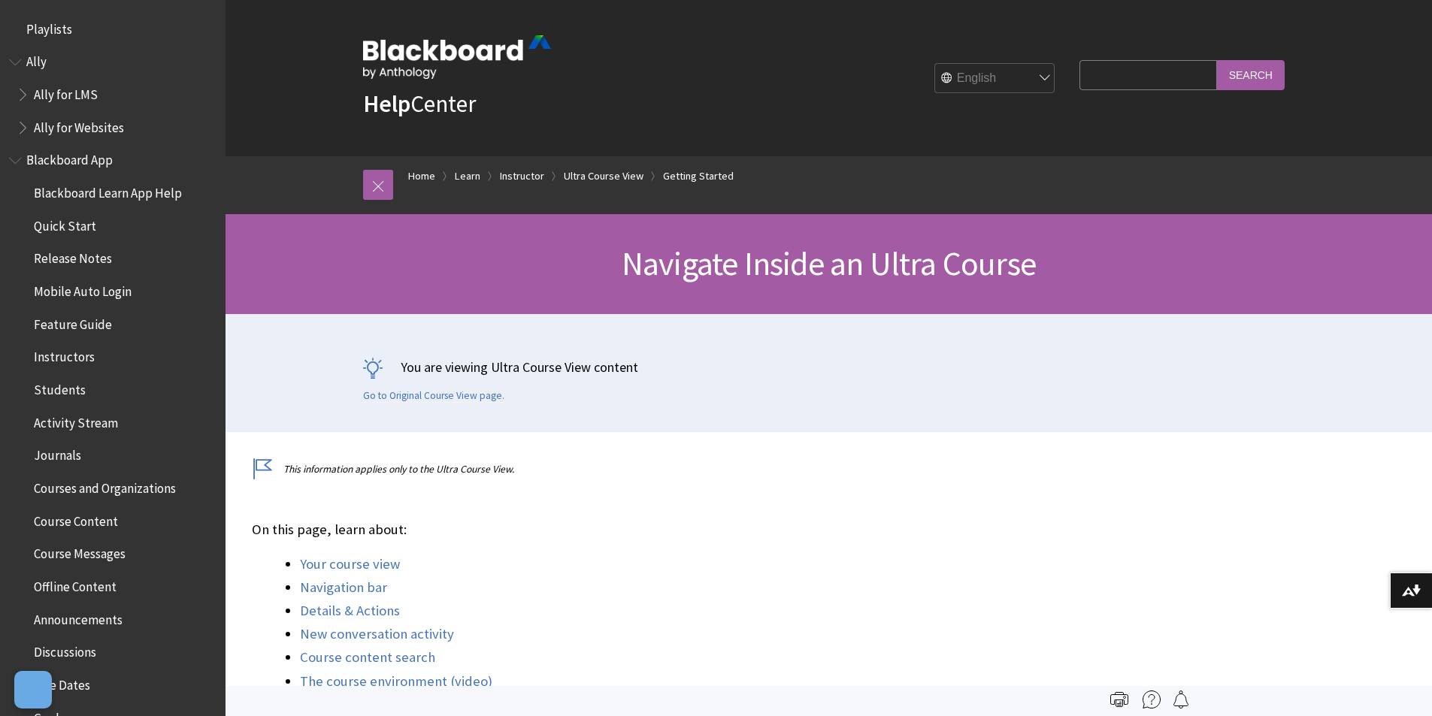 This screenshot has width=1432, height=716. I want to click on input: Search, so click(1251, 74).